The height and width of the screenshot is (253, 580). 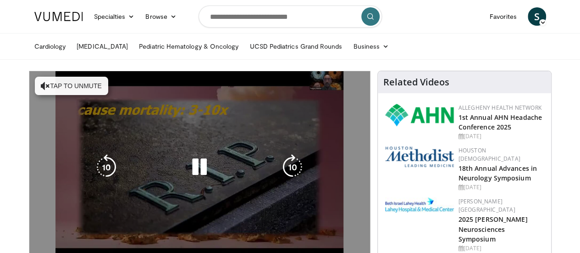 What do you see at coordinates (500, 107) in the screenshot?
I see `a: Allegheny Health Network` at bounding box center [500, 107].